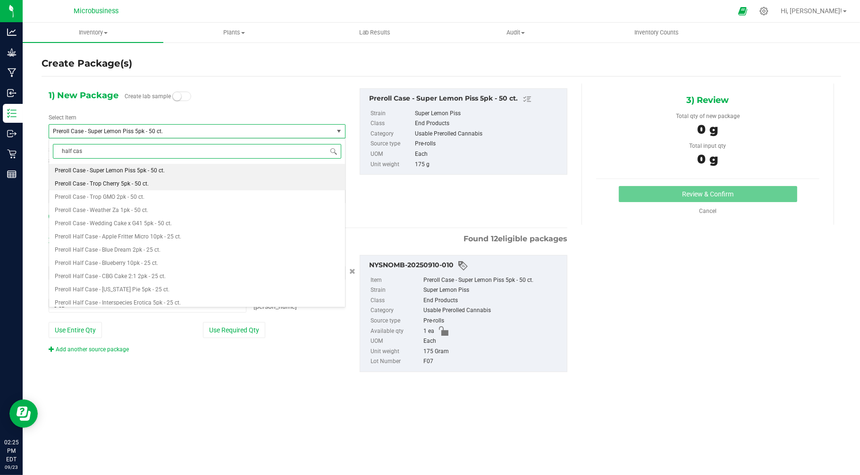  What do you see at coordinates (742, 11) in the screenshot?
I see `span: Open Ecommerce Menu` at bounding box center [742, 11].